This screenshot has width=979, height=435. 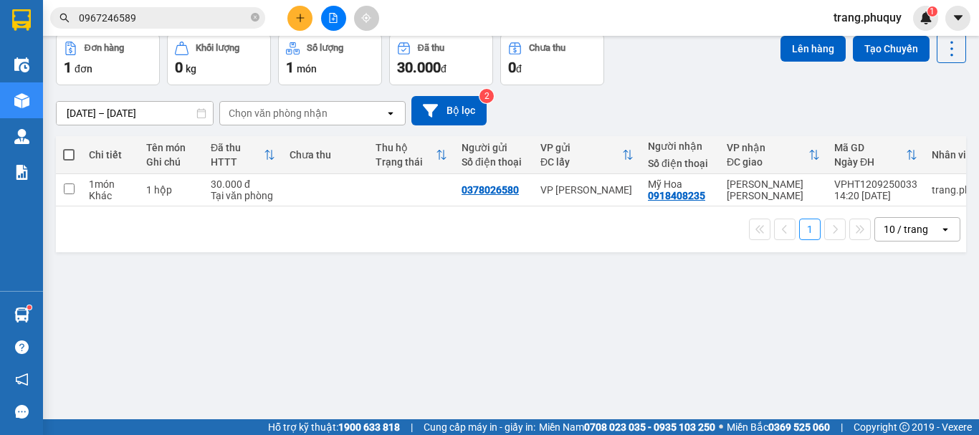 I want to click on div: 0378026580, so click(x=490, y=190).